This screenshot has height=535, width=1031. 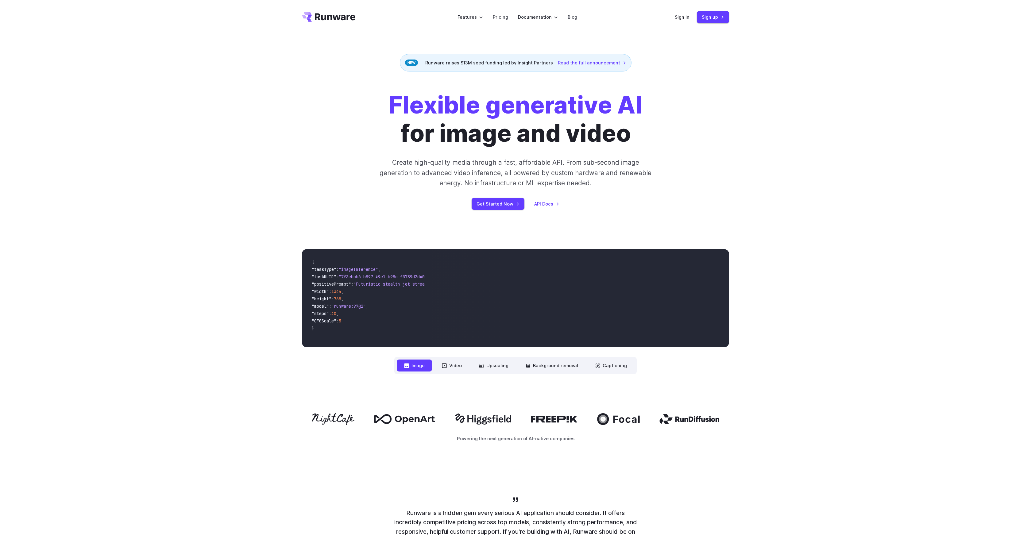 What do you see at coordinates (337, 299) in the screenshot?
I see `span: 768` at bounding box center [337, 299].